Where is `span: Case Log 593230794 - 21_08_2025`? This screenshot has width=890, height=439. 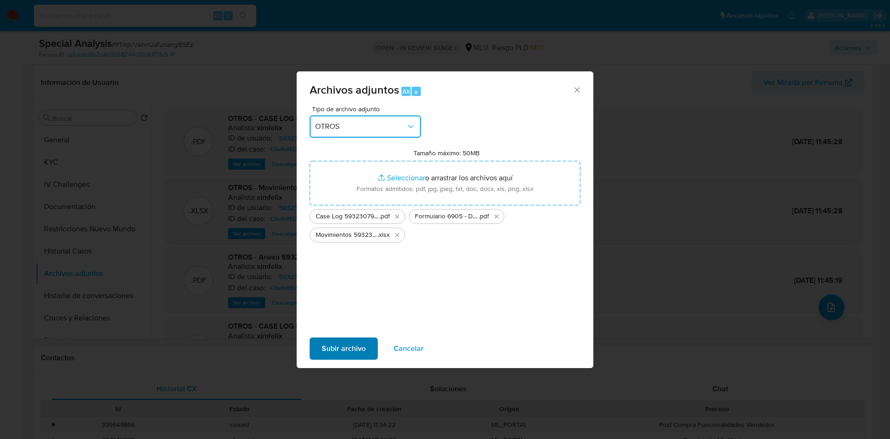
span: Case Log 593230794 - 21_08_2025 is located at coordinates (347, 216).